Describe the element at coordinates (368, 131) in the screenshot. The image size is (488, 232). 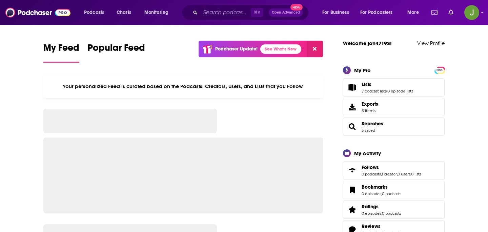
I see `a: 3 saved` at that location.